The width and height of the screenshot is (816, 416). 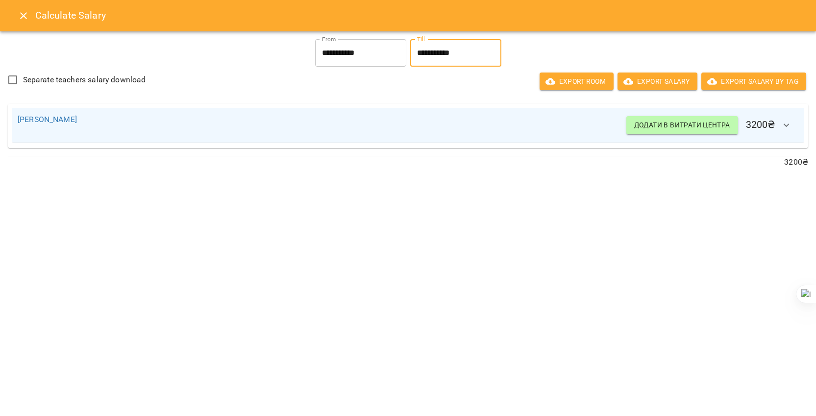 What do you see at coordinates (419, 15) in the screenshot?
I see `h6: Calculate Salary` at bounding box center [419, 15].